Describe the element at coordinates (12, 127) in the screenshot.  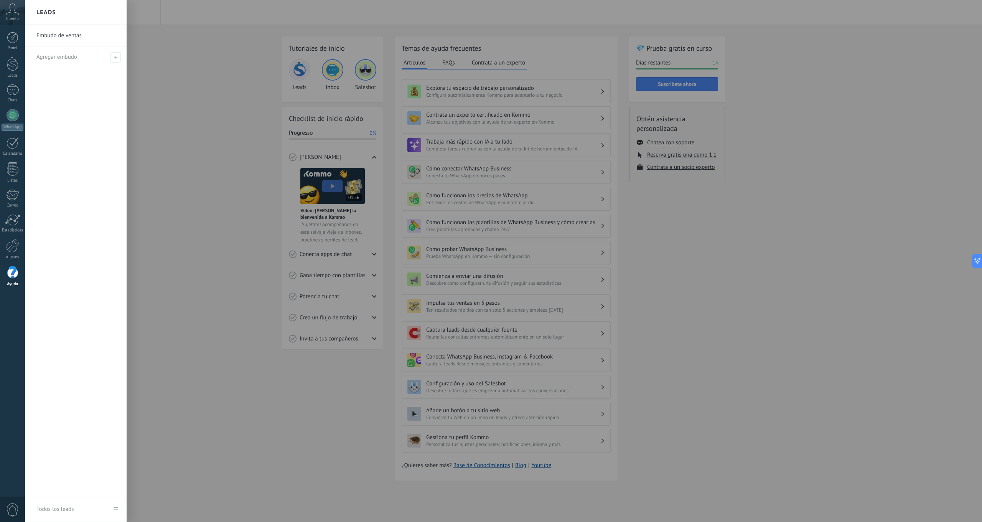
I see `div: WhatsApp` at that location.